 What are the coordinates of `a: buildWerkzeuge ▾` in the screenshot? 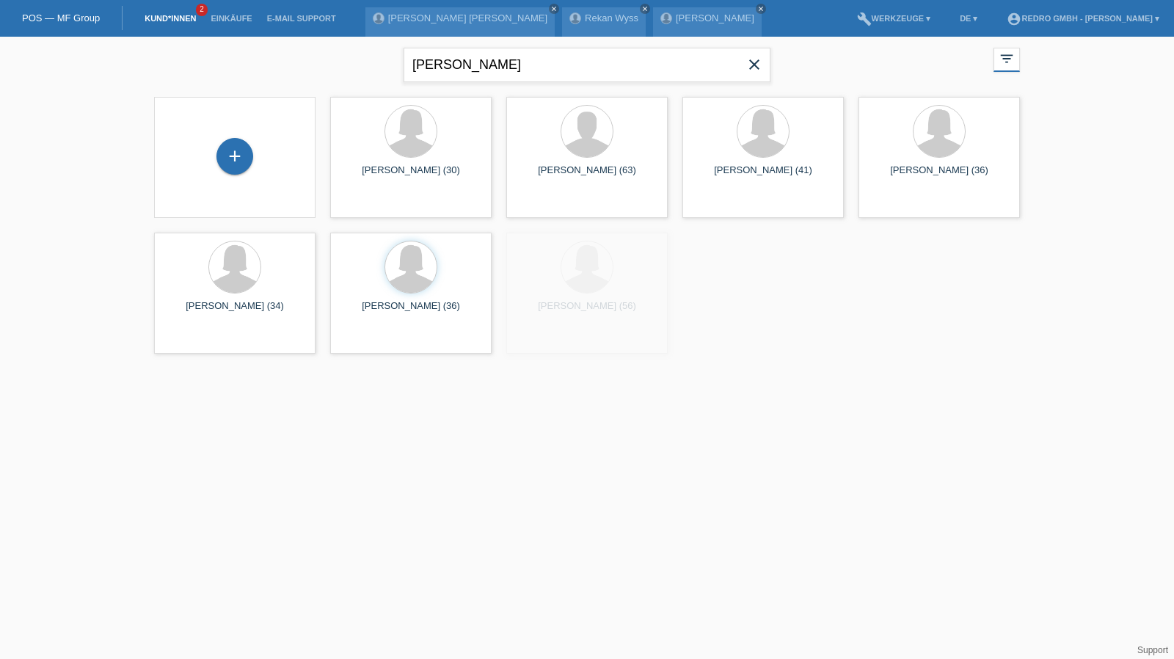 It's located at (894, 18).